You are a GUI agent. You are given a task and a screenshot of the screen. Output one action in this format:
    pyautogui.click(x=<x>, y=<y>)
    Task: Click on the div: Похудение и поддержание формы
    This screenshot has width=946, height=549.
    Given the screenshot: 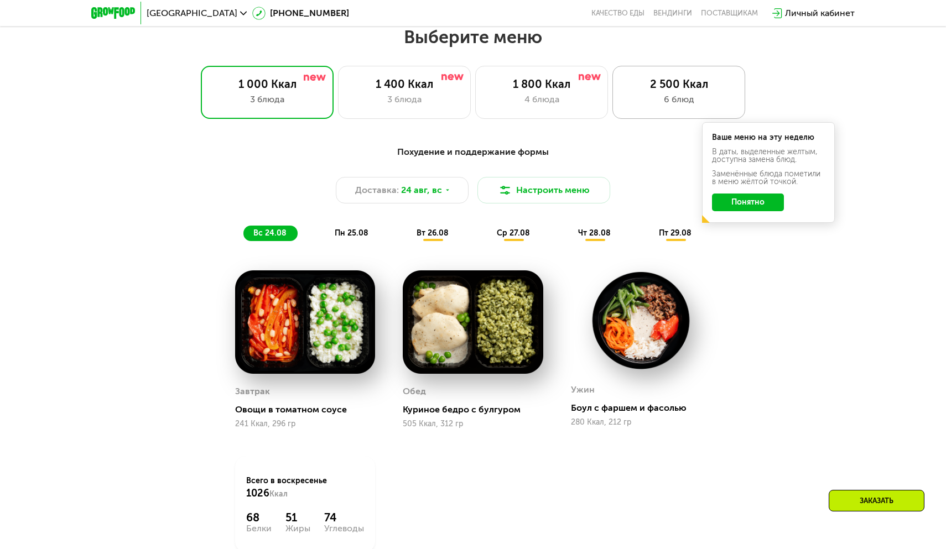 What is the action you would take?
    pyautogui.click(x=473, y=152)
    